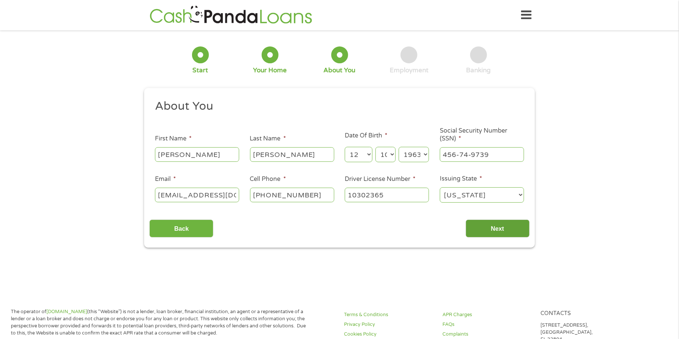  I want to click on input: john@gmail.com, so click(197, 195).